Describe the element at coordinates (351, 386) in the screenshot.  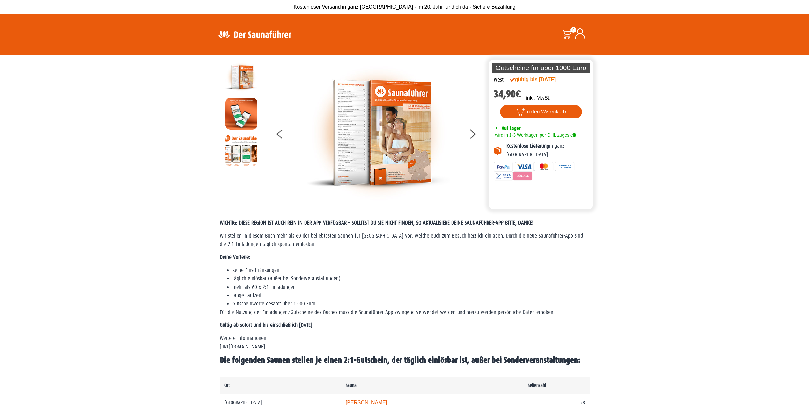
I see `b: Sauna` at that location.